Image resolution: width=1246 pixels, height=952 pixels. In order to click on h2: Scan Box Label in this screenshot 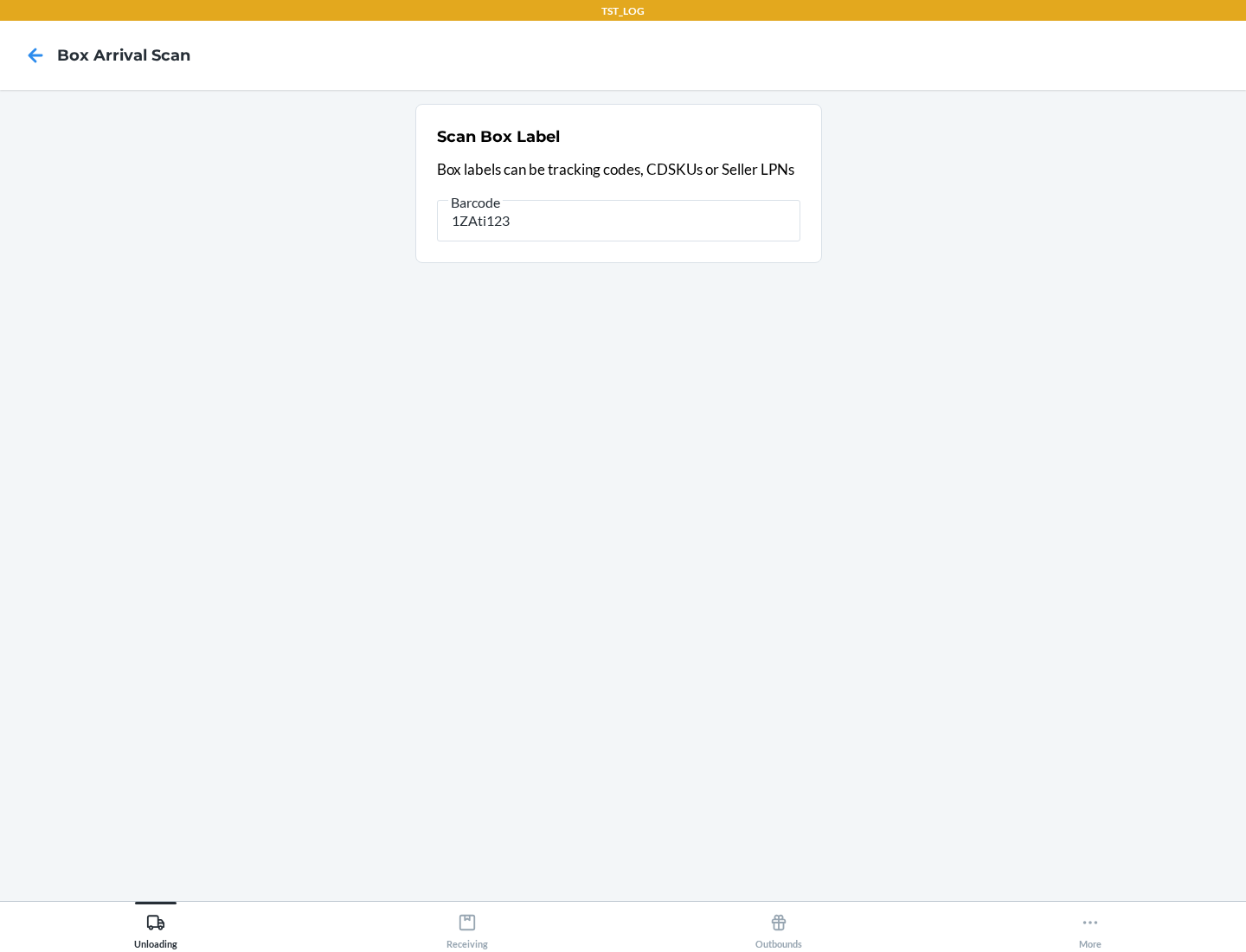, I will do `click(498, 136)`.